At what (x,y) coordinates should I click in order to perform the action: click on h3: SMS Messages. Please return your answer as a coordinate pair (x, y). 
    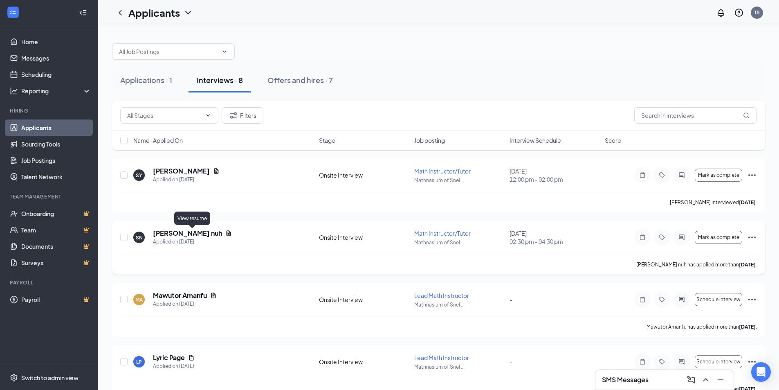
    Looking at the image, I should click on (625, 379).